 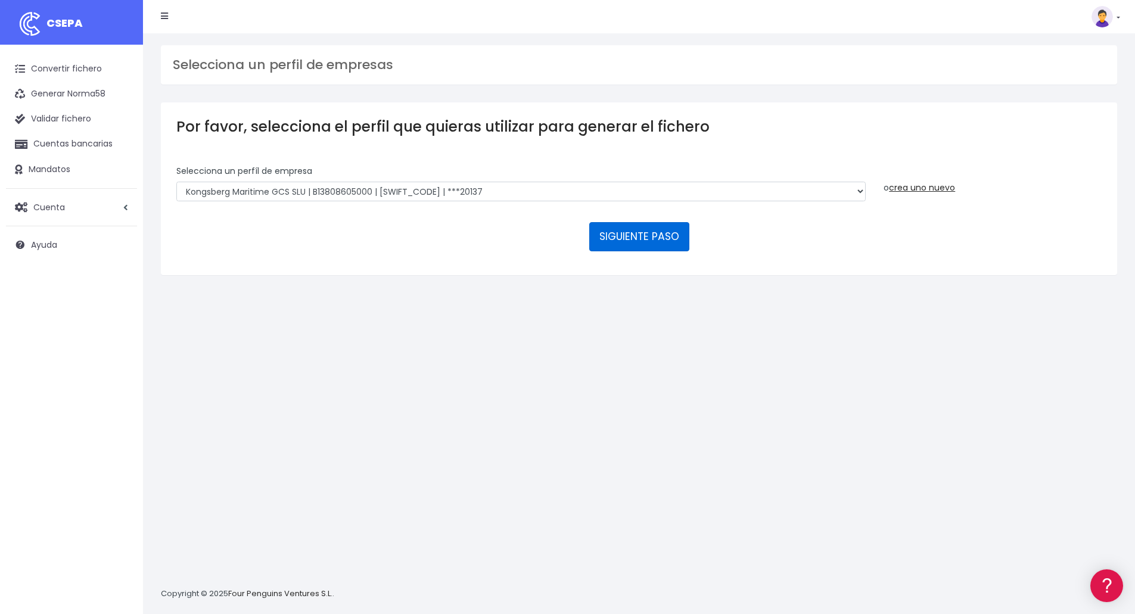 I want to click on a: Formatos, so click(x=119, y=160).